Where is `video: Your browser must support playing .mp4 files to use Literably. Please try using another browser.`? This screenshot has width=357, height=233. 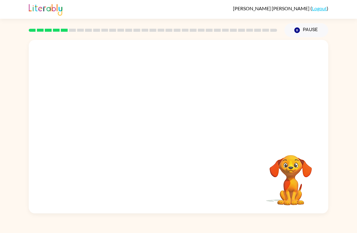
video: Your browser must support playing .mp4 files to use Literably. Please try using another browser. is located at coordinates (290, 176).